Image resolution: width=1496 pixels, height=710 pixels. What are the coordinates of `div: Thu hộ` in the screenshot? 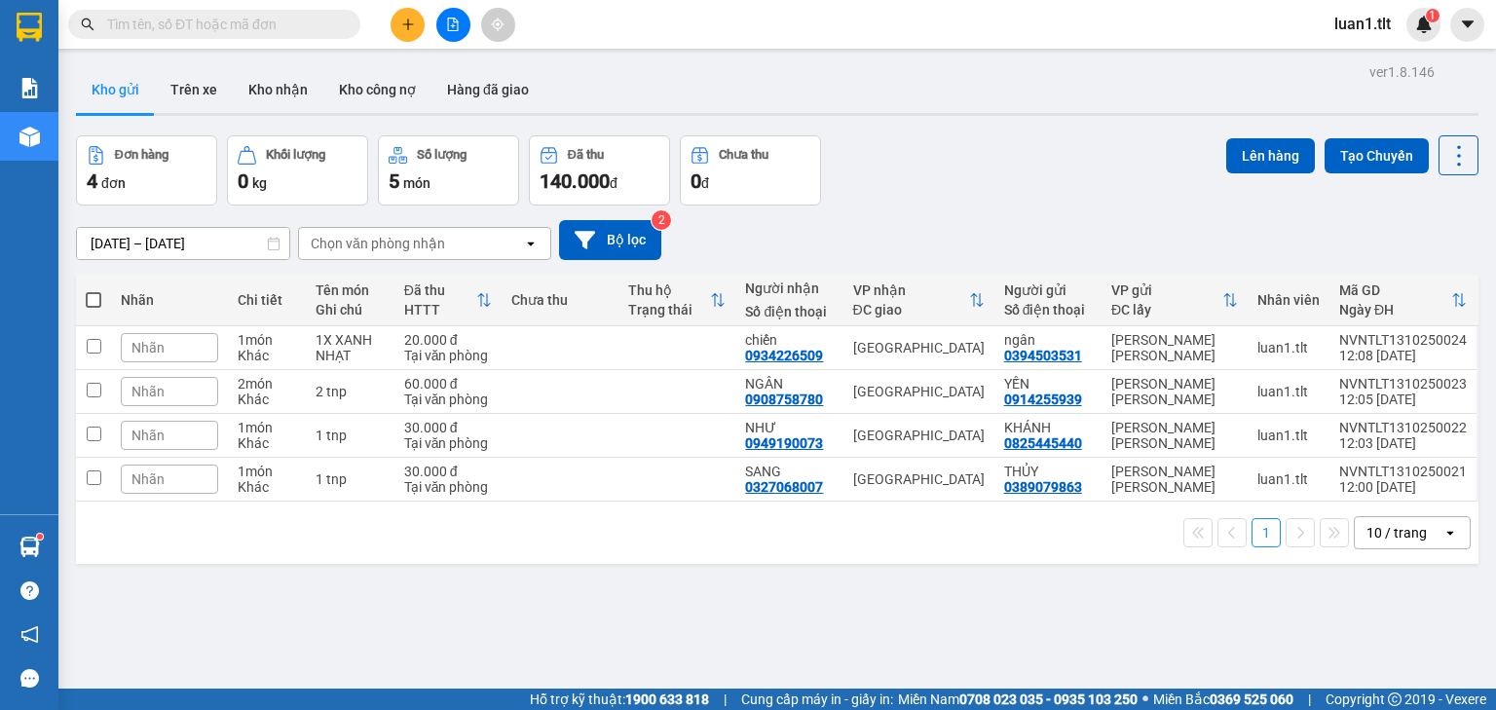 It's located at (669, 290).